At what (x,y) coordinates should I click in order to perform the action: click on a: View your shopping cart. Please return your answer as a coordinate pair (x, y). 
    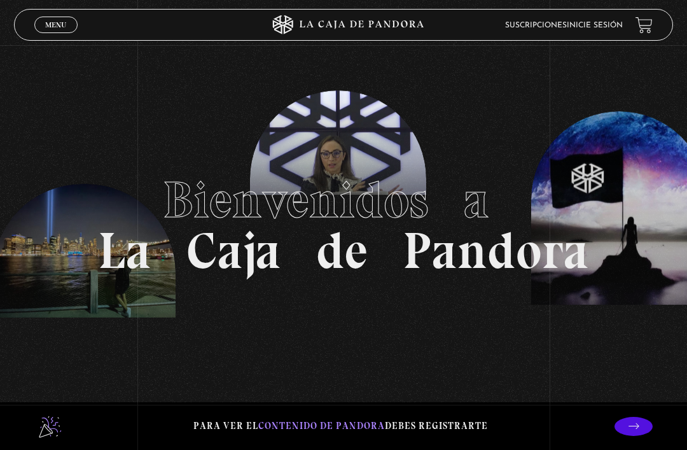
    Looking at the image, I should click on (644, 25).